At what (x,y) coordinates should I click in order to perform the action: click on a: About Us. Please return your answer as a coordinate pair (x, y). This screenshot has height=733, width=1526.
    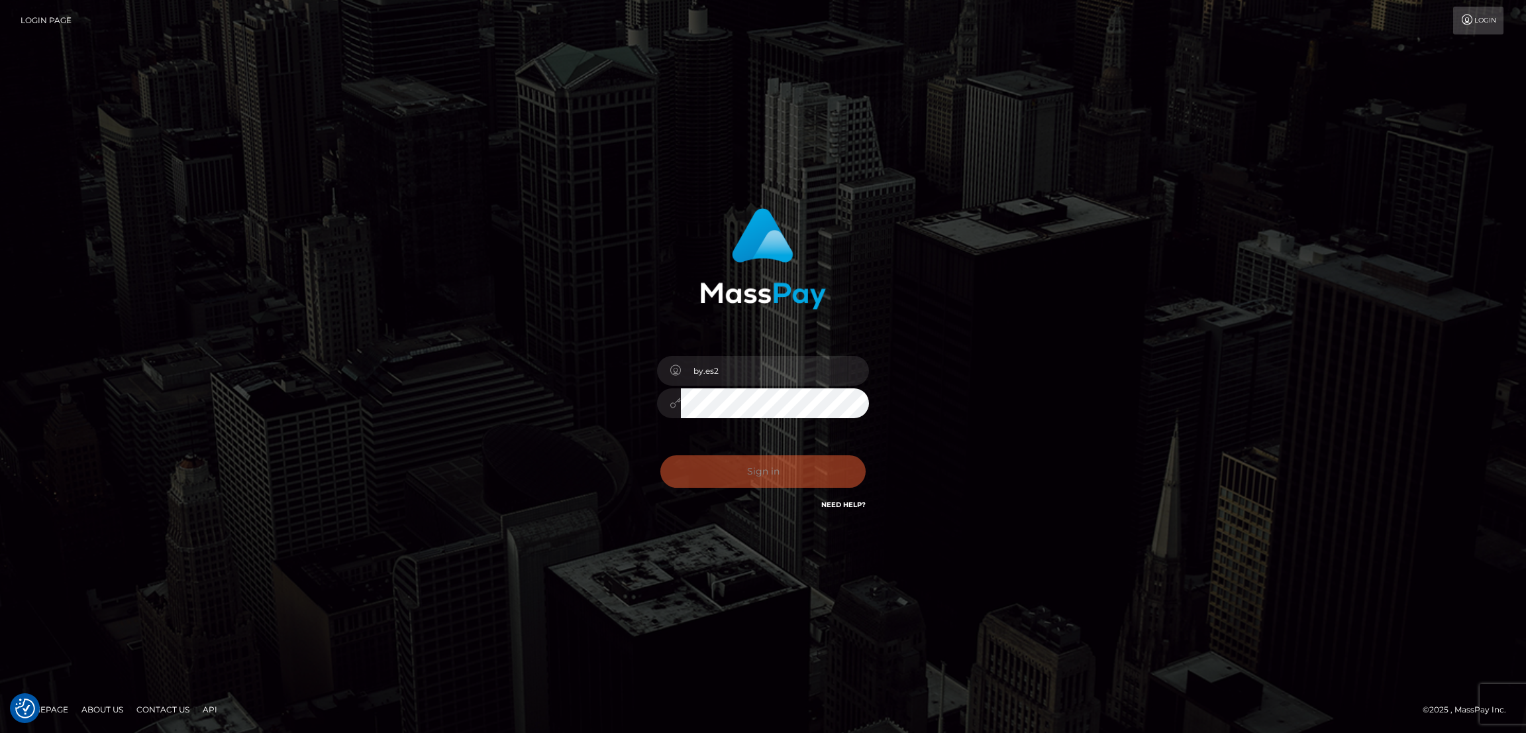
    Looking at the image, I should click on (102, 709).